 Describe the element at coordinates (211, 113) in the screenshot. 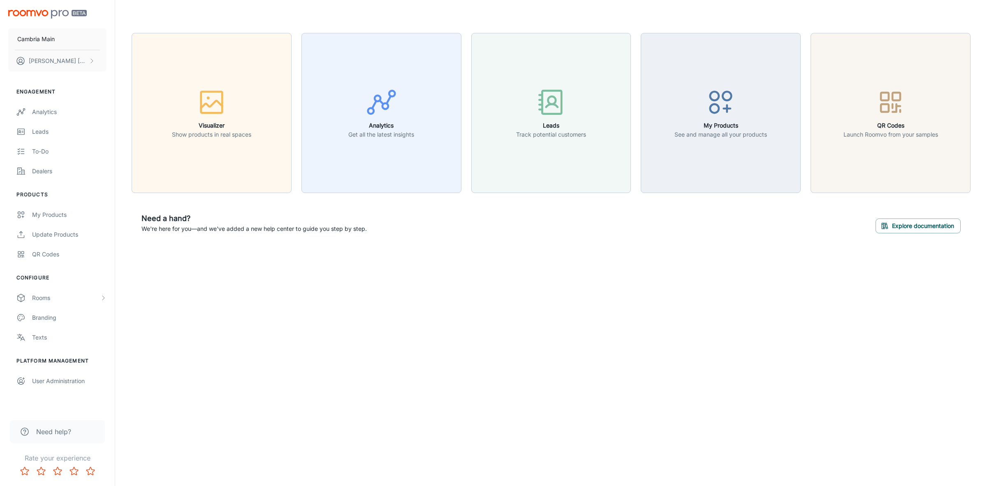

I see `button: VisualizerShow products in real spaces` at that location.